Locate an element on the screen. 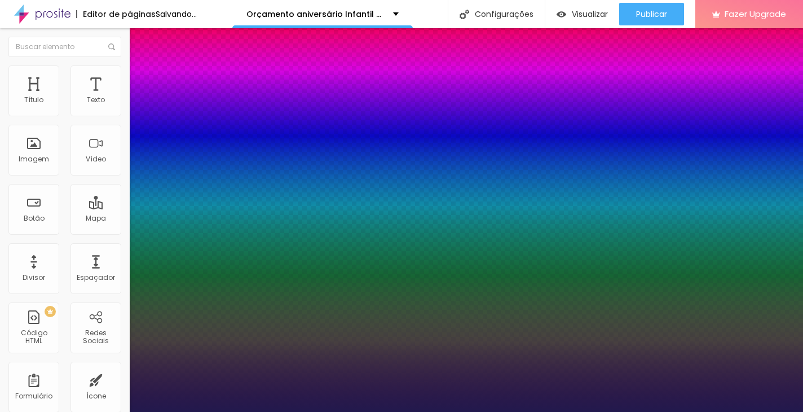 This screenshot has width=803, height=412. div: Título is located at coordinates (34, 100).